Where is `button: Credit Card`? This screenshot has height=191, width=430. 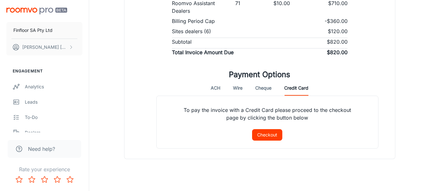 button: Credit Card is located at coordinates (296, 88).